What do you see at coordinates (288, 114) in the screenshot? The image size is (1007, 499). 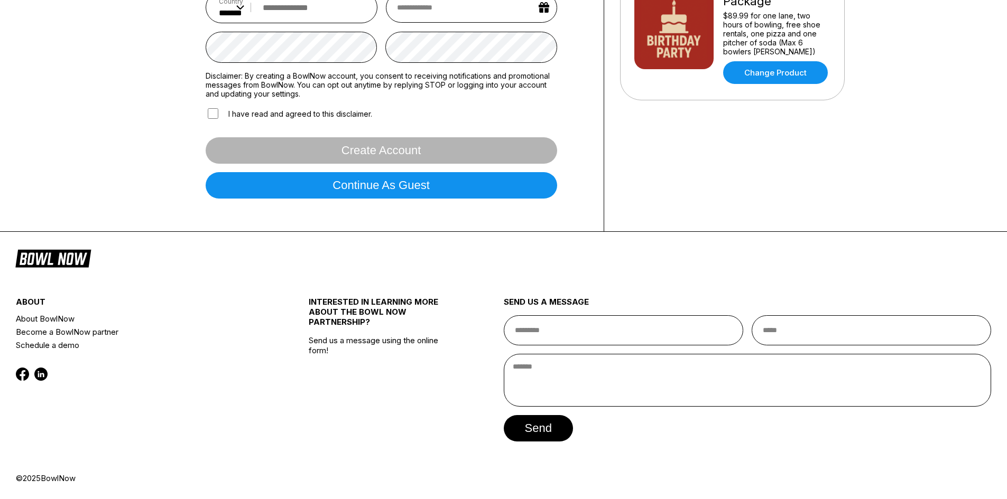 I see `label: I have read and agreed to this disclaimer.` at bounding box center [288, 114].